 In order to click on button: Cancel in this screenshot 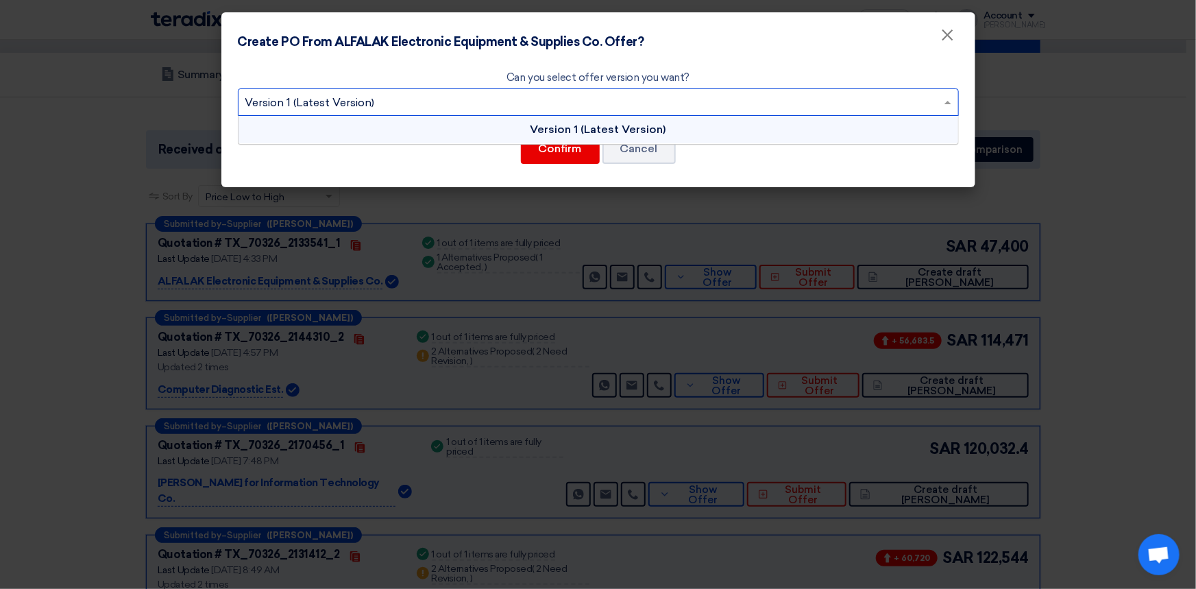, I will do `click(639, 149)`.